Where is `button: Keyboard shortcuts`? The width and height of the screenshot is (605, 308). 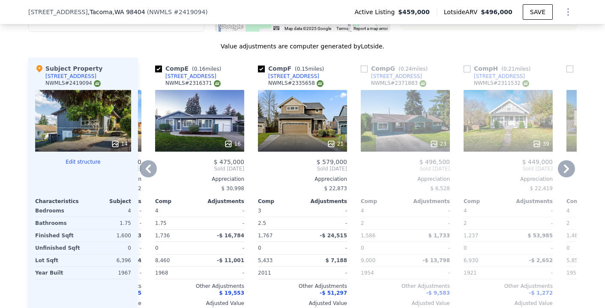 button: Keyboard shortcuts is located at coordinates (277, 28).